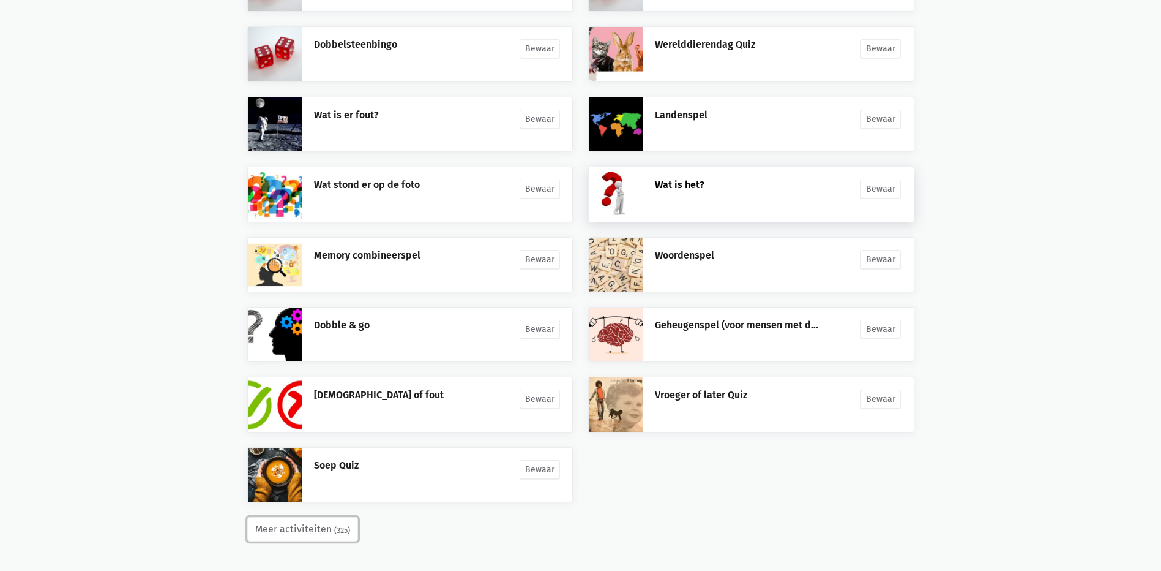 Image resolution: width=1161 pixels, height=571 pixels. Describe the element at coordinates (681, 114) in the screenshot. I see `a: Landenspel` at that location.